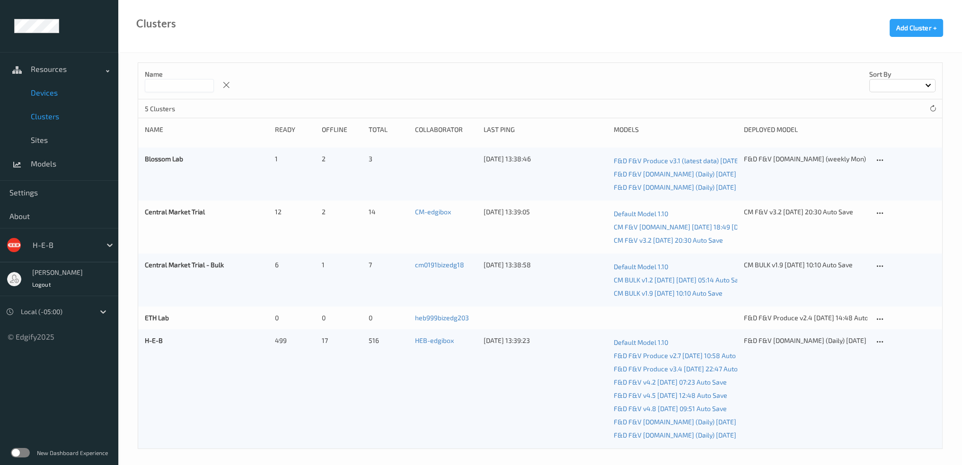 The image size is (962, 465). Describe the element at coordinates (675, 130) in the screenshot. I see `div: Models` at that location.